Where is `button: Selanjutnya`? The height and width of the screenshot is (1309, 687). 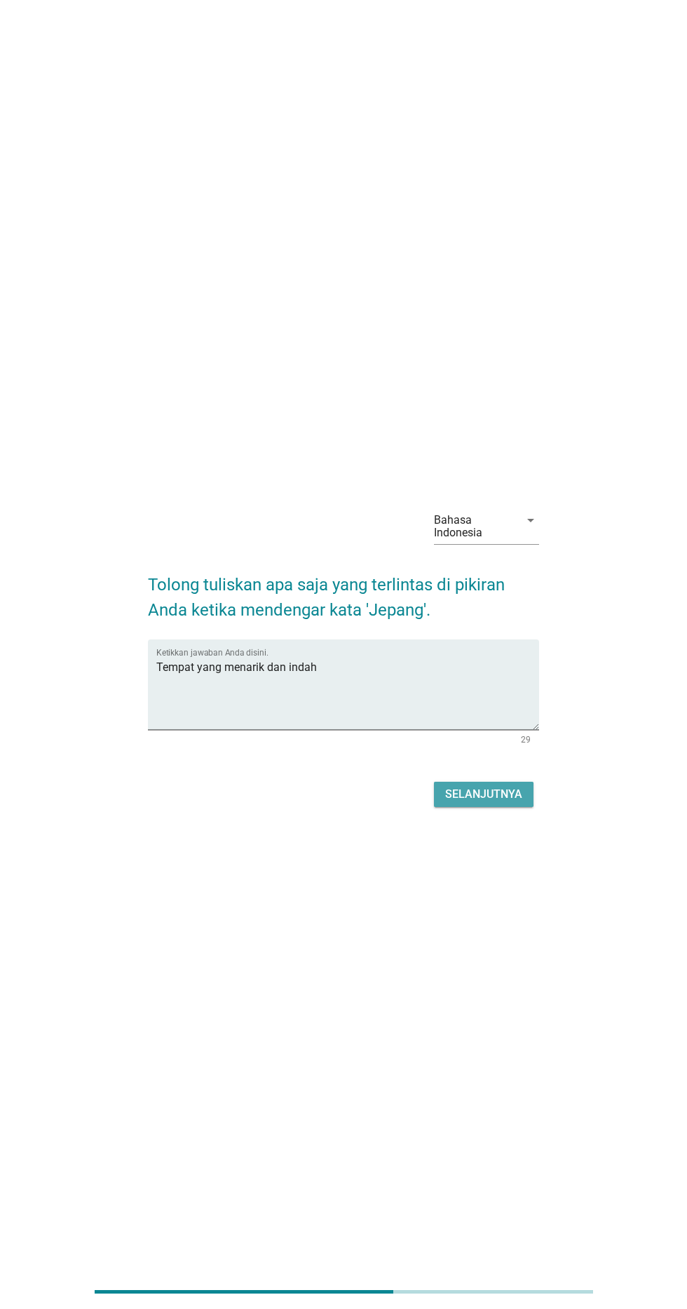
button: Selanjutnya is located at coordinates (484, 794).